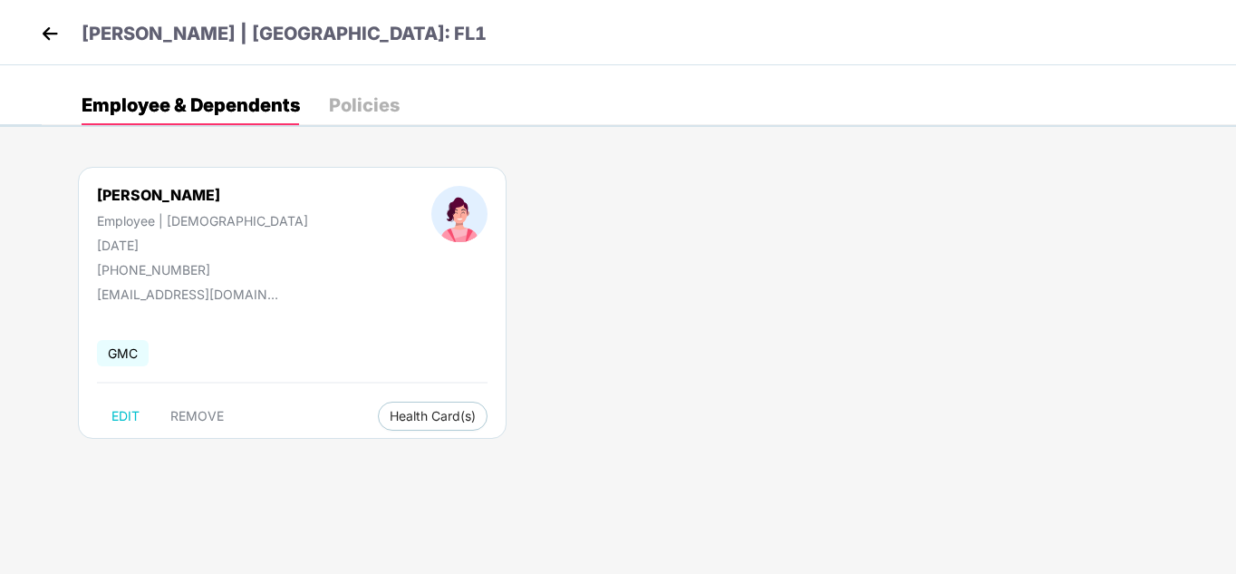 This screenshot has width=1236, height=574. Describe the element at coordinates (364, 105) in the screenshot. I see `div: Policies` at that location.